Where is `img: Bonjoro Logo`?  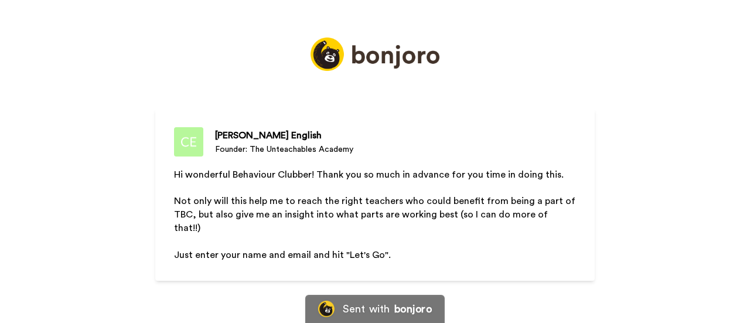
img: Bonjoro Logo is located at coordinates (327, 309).